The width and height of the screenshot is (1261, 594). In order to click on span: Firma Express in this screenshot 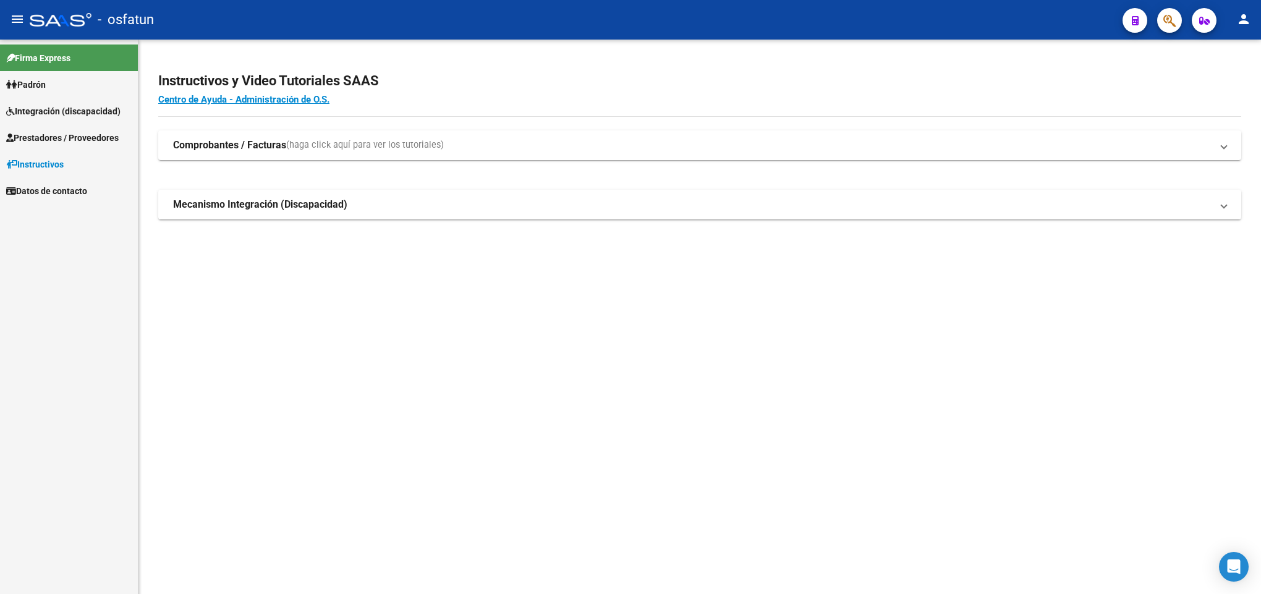, I will do `click(38, 58)`.